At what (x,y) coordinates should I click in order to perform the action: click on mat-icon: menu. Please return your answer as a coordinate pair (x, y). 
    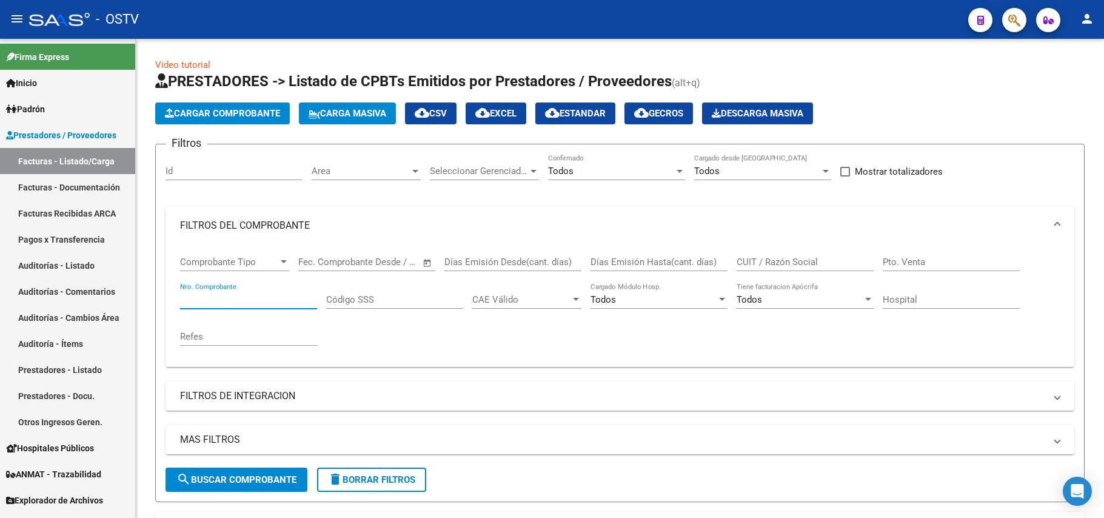
    Looking at the image, I should click on (17, 19).